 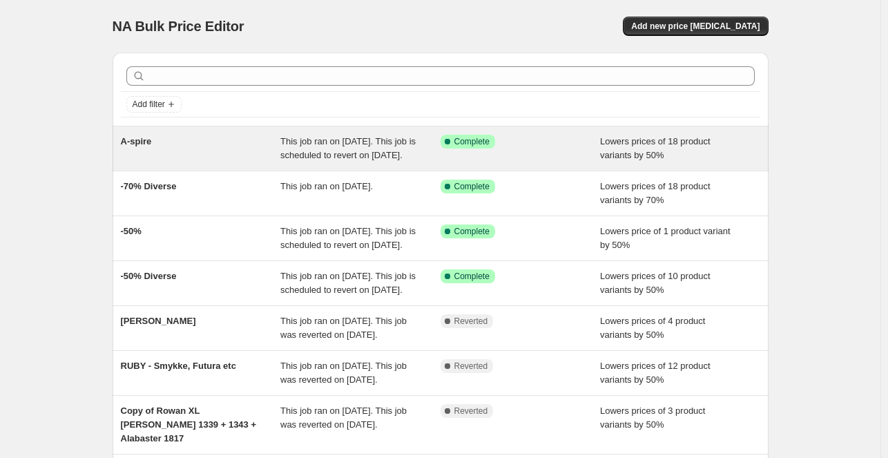 What do you see at coordinates (131, 231) in the screenshot?
I see `span: -50%` at bounding box center [131, 231].